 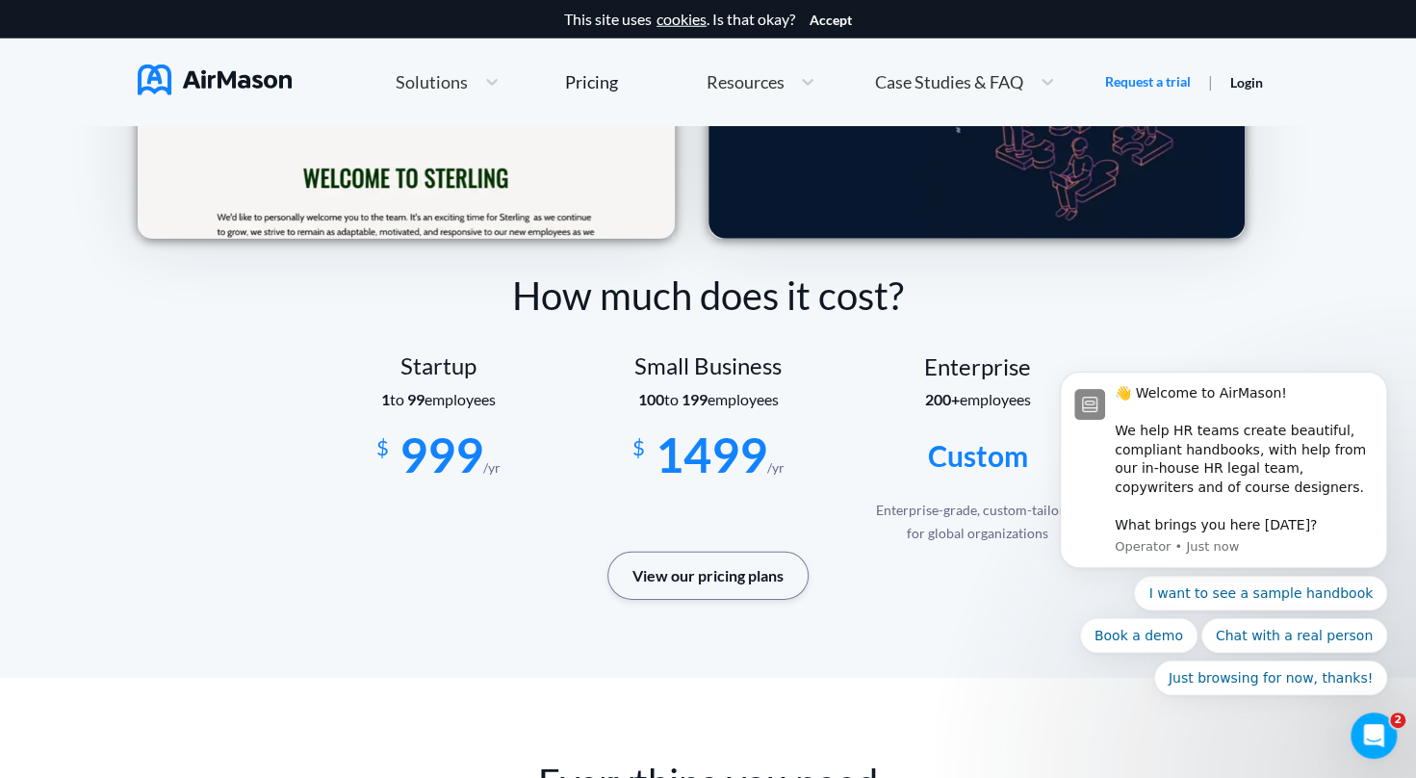 What do you see at coordinates (1247, 82) in the screenshot?
I see `a: Login` at bounding box center [1247, 82].